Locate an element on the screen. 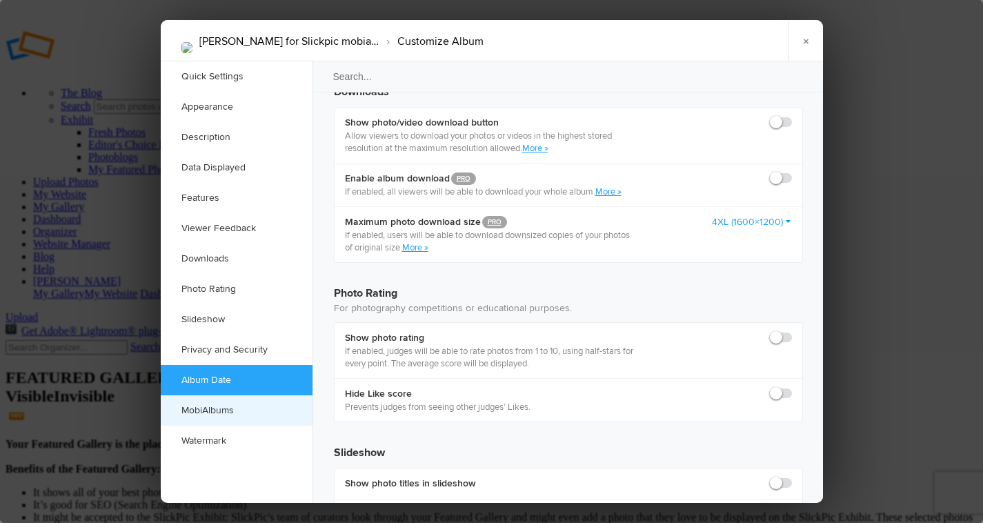 The image size is (983, 523). a: Photo Rating is located at coordinates (237, 289).